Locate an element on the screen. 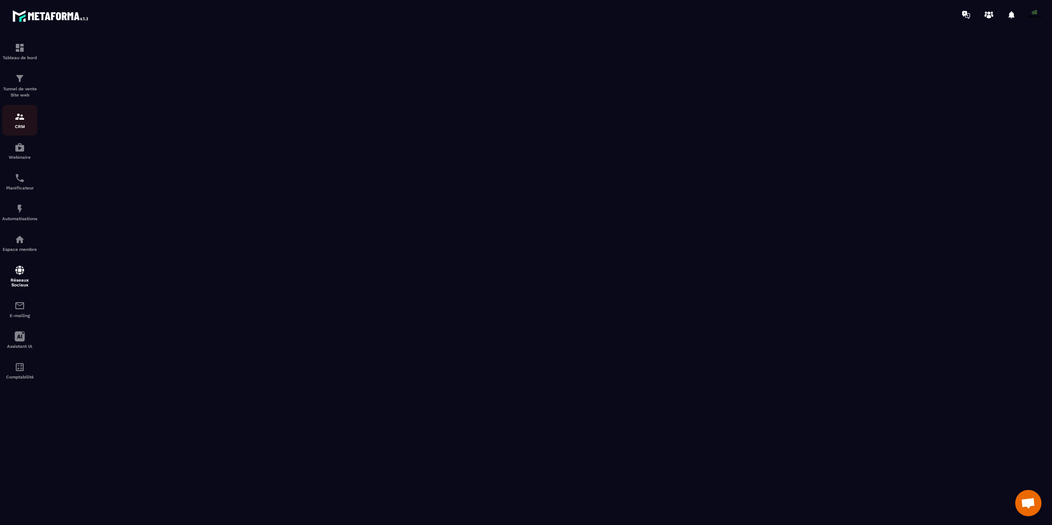 This screenshot has width=1052, height=525. a: formationformationTableau de bord is located at coordinates (20, 51).